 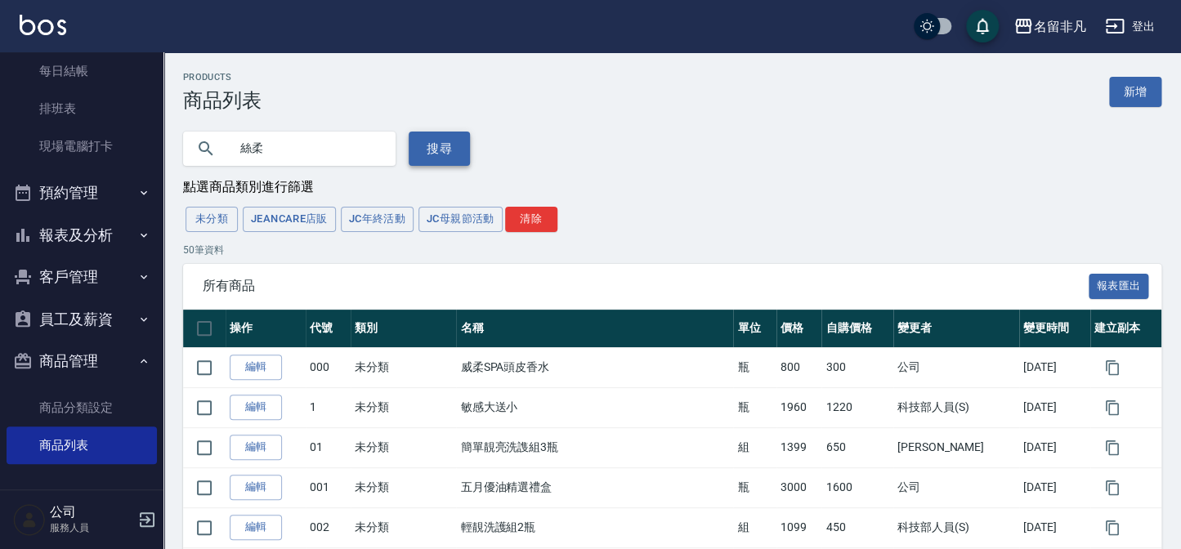 What do you see at coordinates (92, 528) in the screenshot?
I see `p: 服務人員` at bounding box center [92, 528].